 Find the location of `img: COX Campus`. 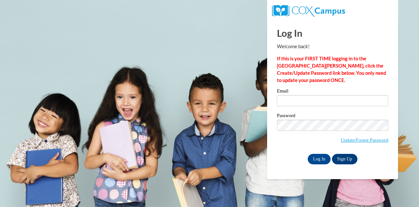

img: COX Campus is located at coordinates (309, 11).